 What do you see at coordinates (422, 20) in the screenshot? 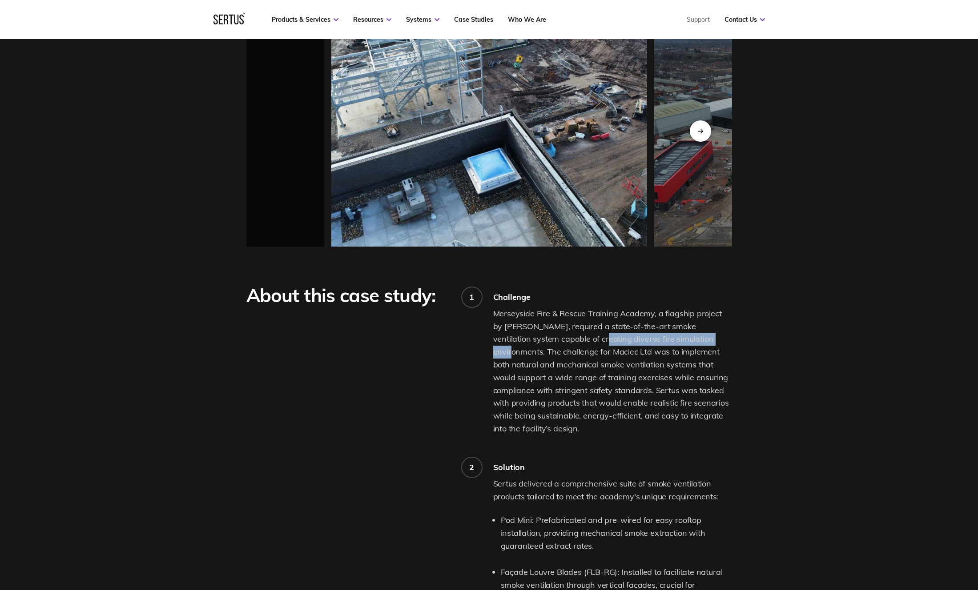
I see `a: Systems` at bounding box center [422, 20].